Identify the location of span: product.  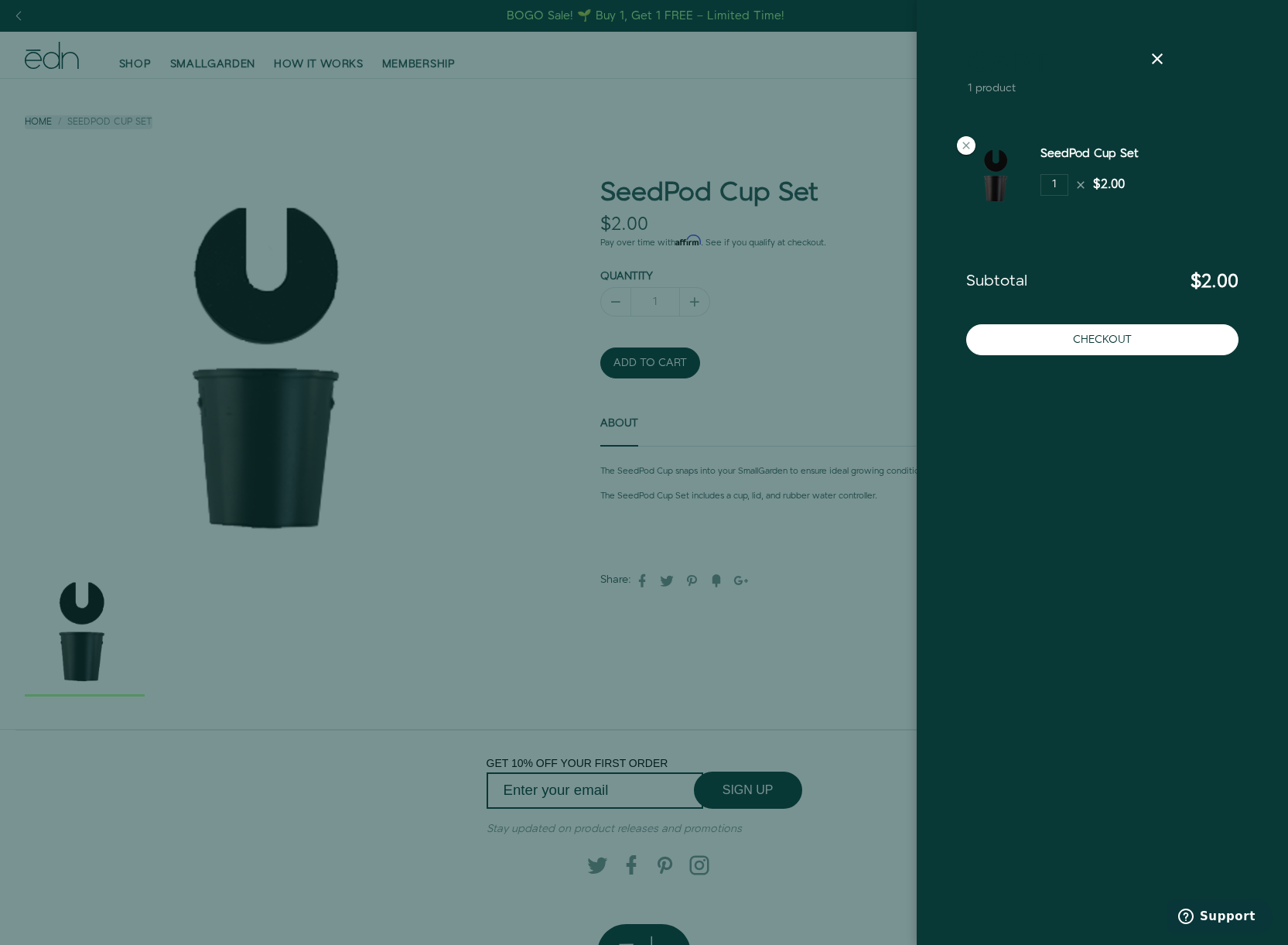
(995, 88).